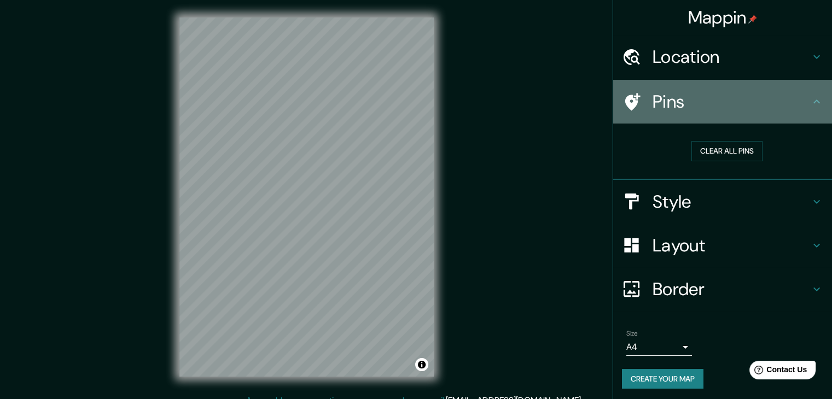 The width and height of the screenshot is (832, 399). Describe the element at coordinates (723, 102) in the screenshot. I see `div: Pins` at that location.